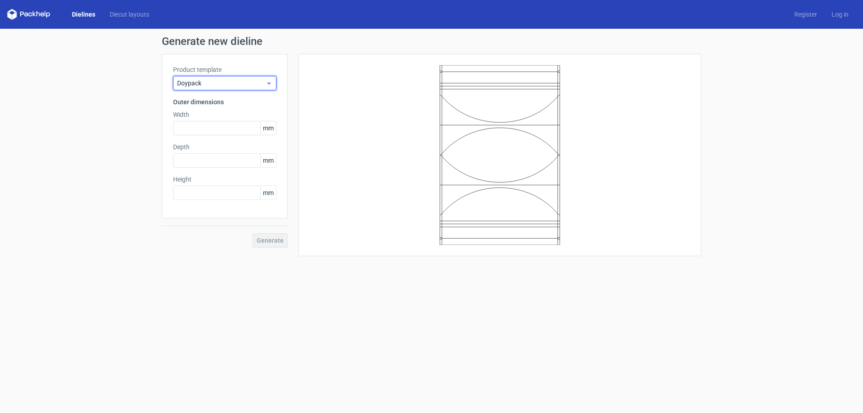  Describe the element at coordinates (225, 70) in the screenshot. I see `label: Product template` at that location.